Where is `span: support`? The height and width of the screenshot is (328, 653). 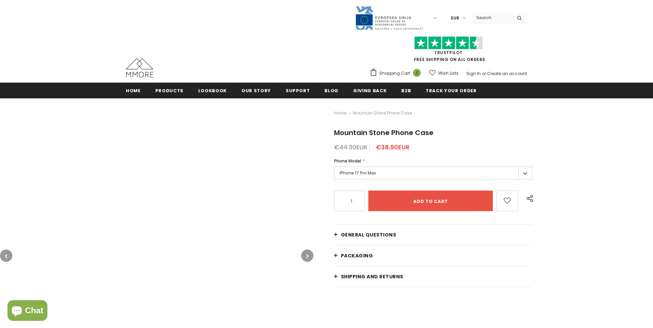 span: support is located at coordinates (297, 90).